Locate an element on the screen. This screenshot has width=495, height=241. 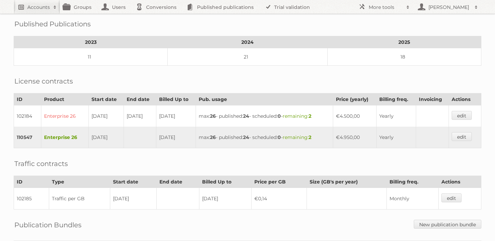
td: 21 is located at coordinates (248, 57).